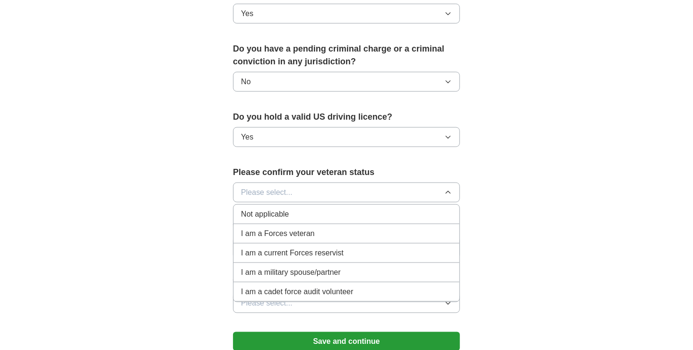 This screenshot has height=350, width=693. What do you see at coordinates (347, 117) in the screenshot?
I see `label: Do you hold a valid US driving licence?` at bounding box center [347, 117].